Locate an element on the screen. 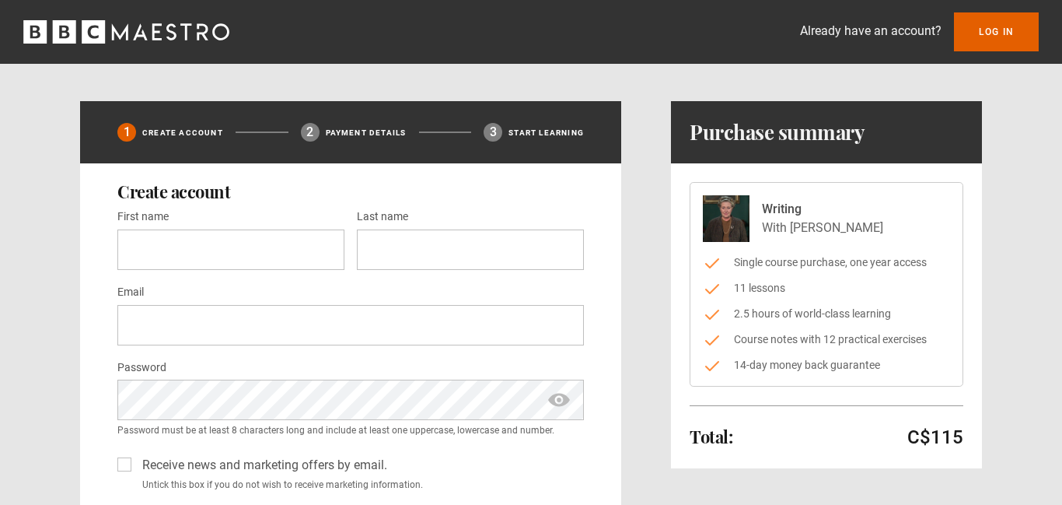 This screenshot has width=1062, height=505. p: Payment details is located at coordinates (366, 132).